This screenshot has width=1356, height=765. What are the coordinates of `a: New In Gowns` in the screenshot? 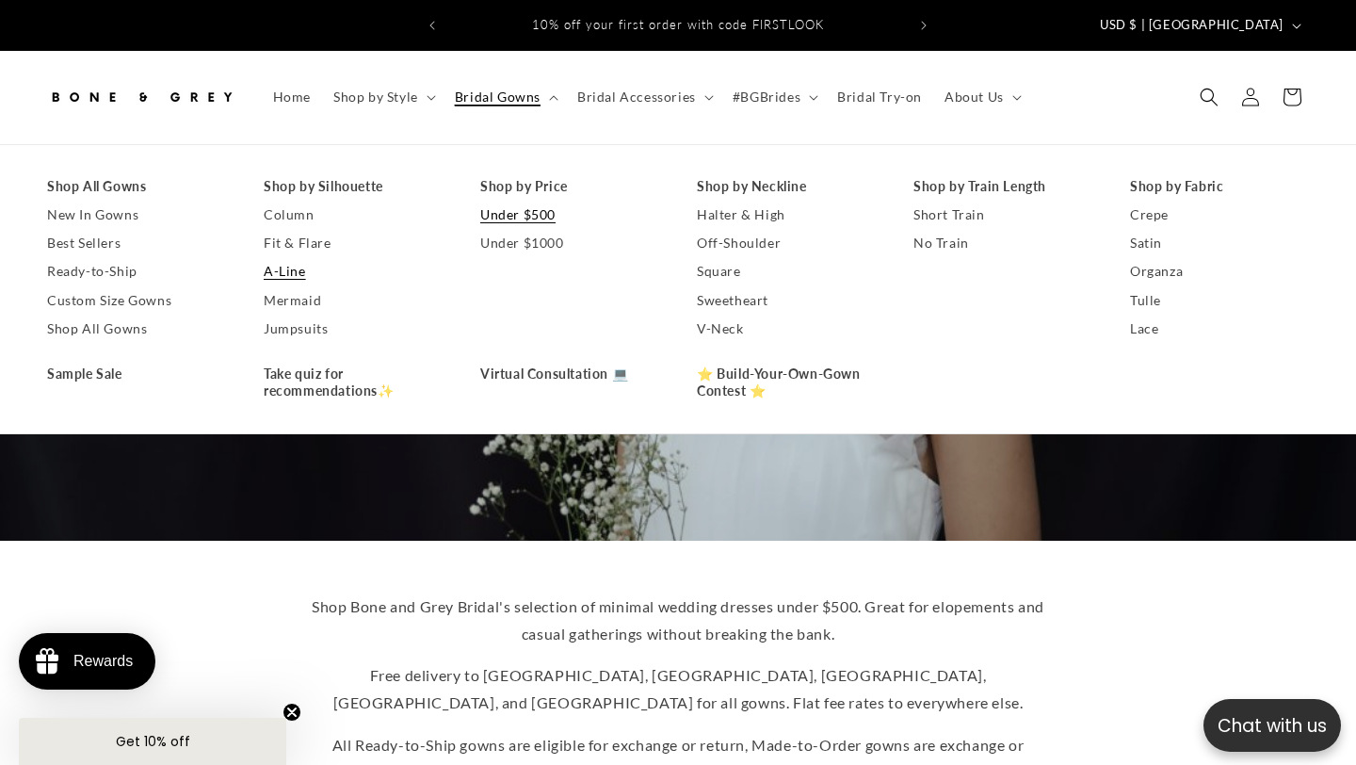 It's located at (137, 215).